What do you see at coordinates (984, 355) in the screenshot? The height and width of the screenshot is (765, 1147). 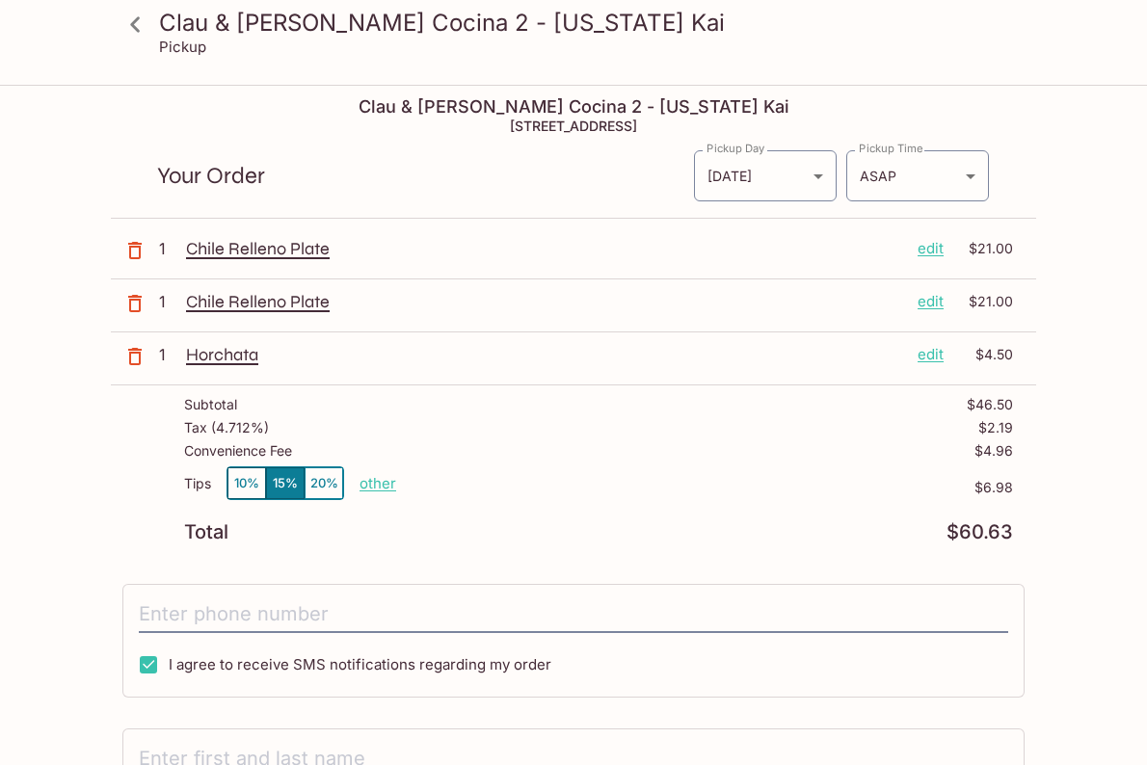 I see `p: $4.50` at bounding box center [984, 355].